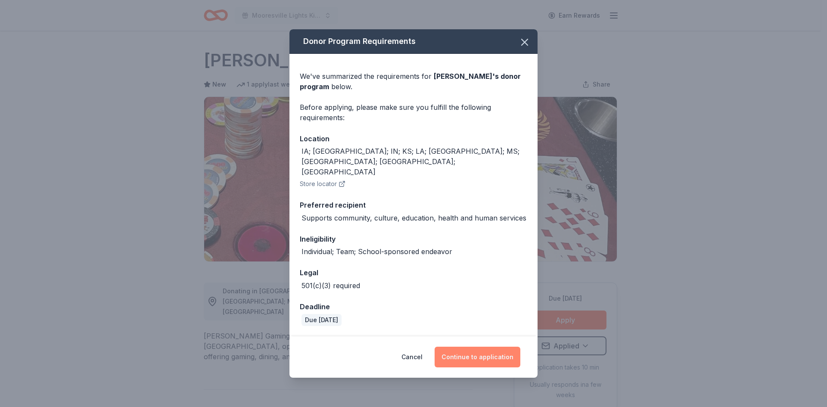  I want to click on div: Preferred recipient, so click(414, 205).